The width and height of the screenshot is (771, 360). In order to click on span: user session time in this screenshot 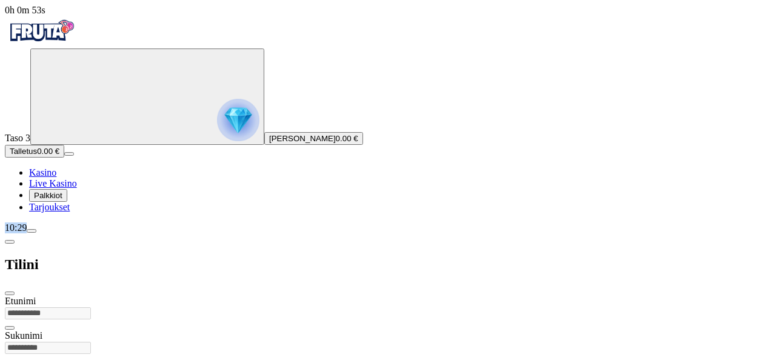, I will do `click(25, 10)`.